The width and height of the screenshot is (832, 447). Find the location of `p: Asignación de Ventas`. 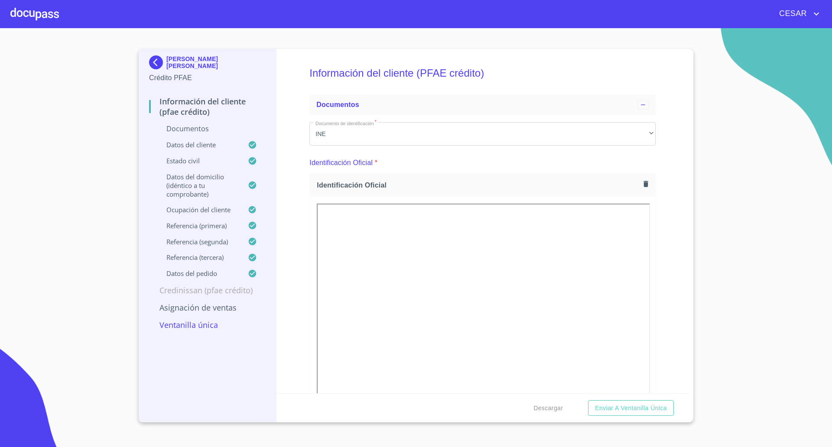

p: Asignación de Ventas is located at coordinates (207, 308).